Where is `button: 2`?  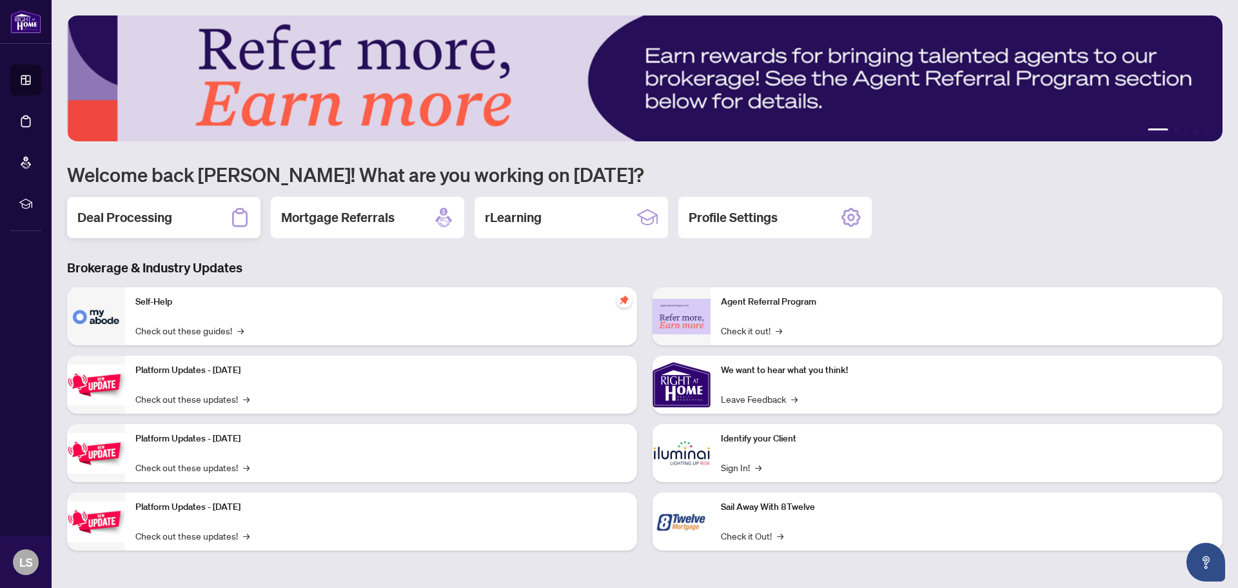 button: 2 is located at coordinates (1176, 131).